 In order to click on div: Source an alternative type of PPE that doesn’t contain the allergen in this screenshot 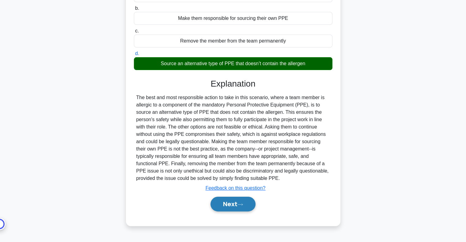, I will do `click(233, 64)`.